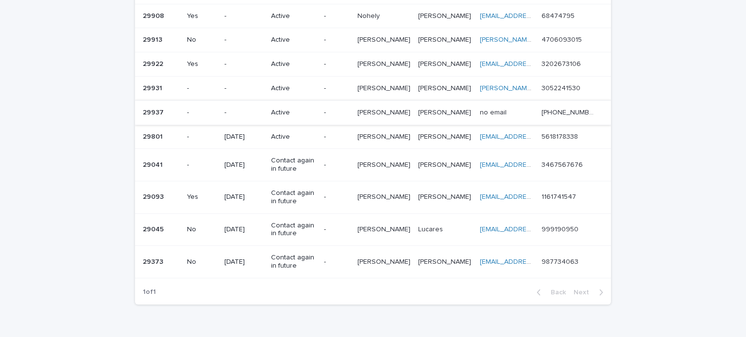 The height and width of the screenshot is (337, 746). Describe the element at coordinates (154, 63) in the screenshot. I see `p: 29922` at that location.